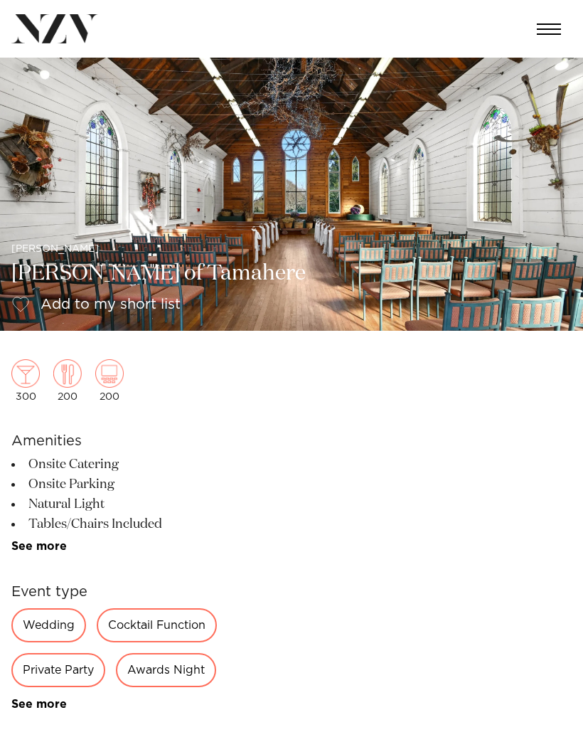  Describe the element at coordinates (26, 374) in the screenshot. I see `img: cocktail.png` at that location.